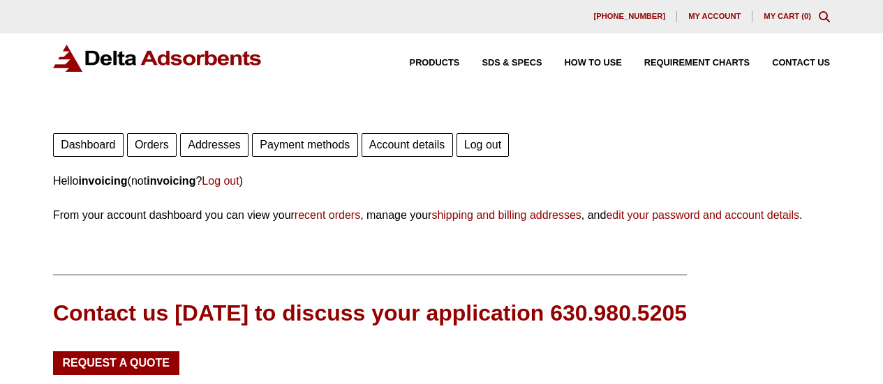  I want to click on img: Delta Adsorbents, so click(158, 58).